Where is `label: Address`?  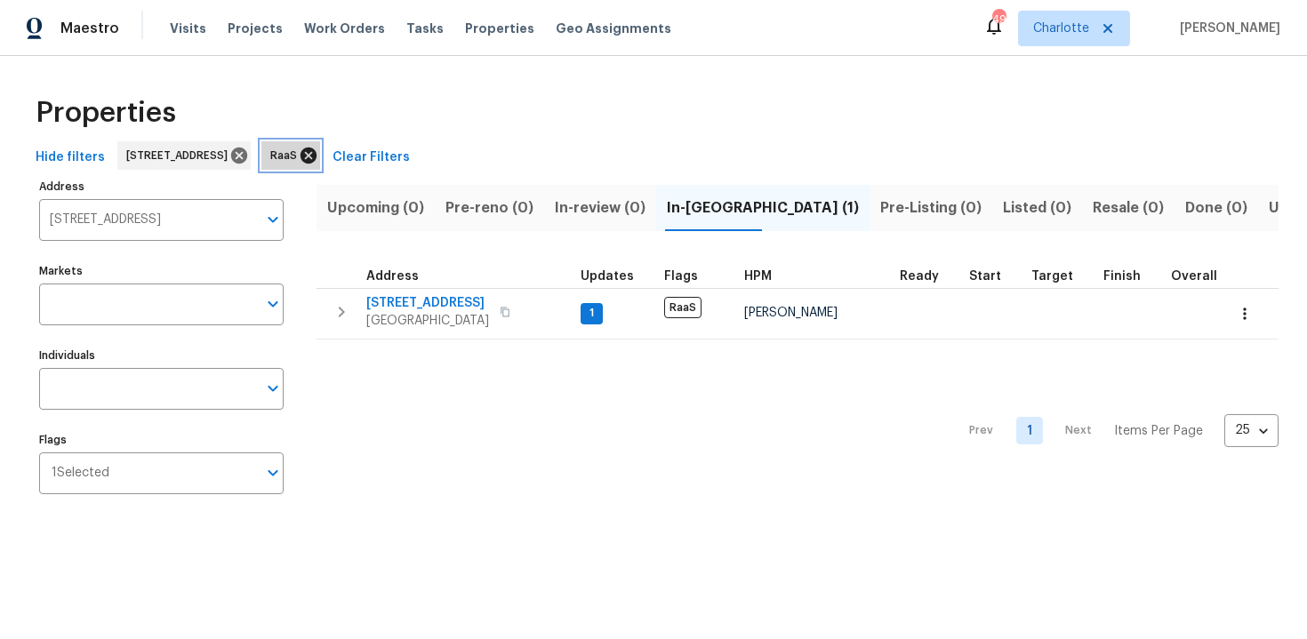
label: Address is located at coordinates (161, 187).